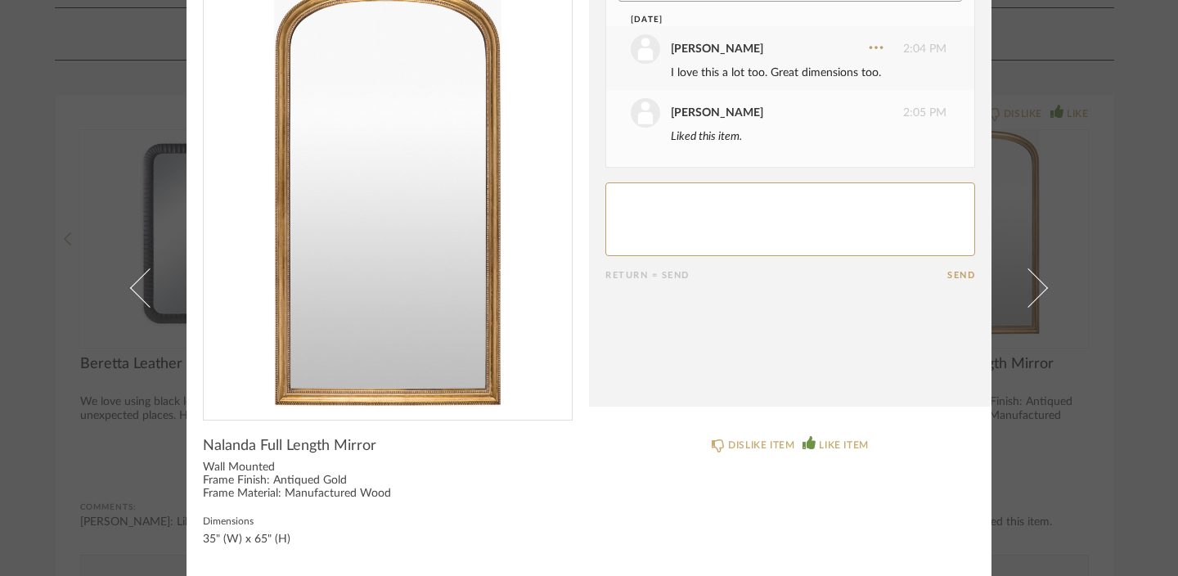 The height and width of the screenshot is (576, 1178). I want to click on div: 2:05 PM, so click(788, 113).